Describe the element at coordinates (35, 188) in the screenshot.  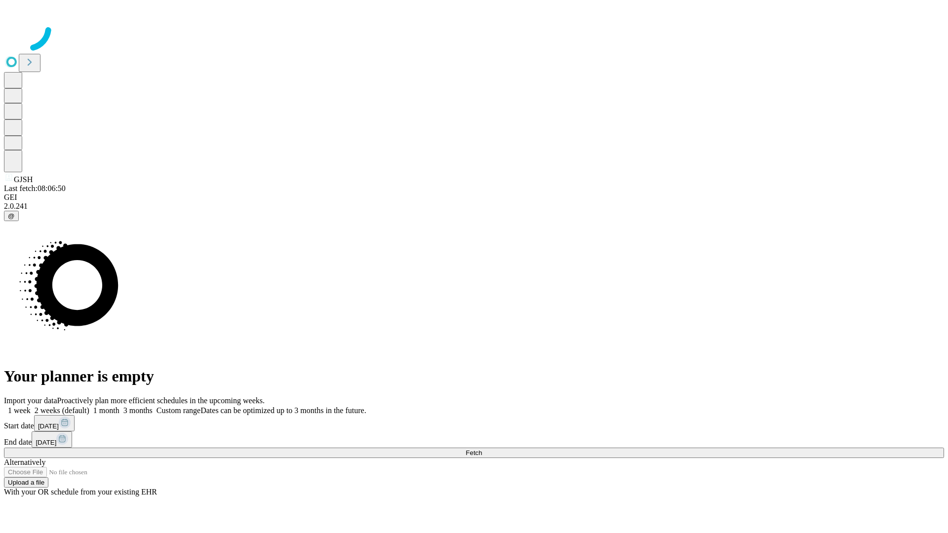
I see `span: Last fetch: 08:06:50` at that location.